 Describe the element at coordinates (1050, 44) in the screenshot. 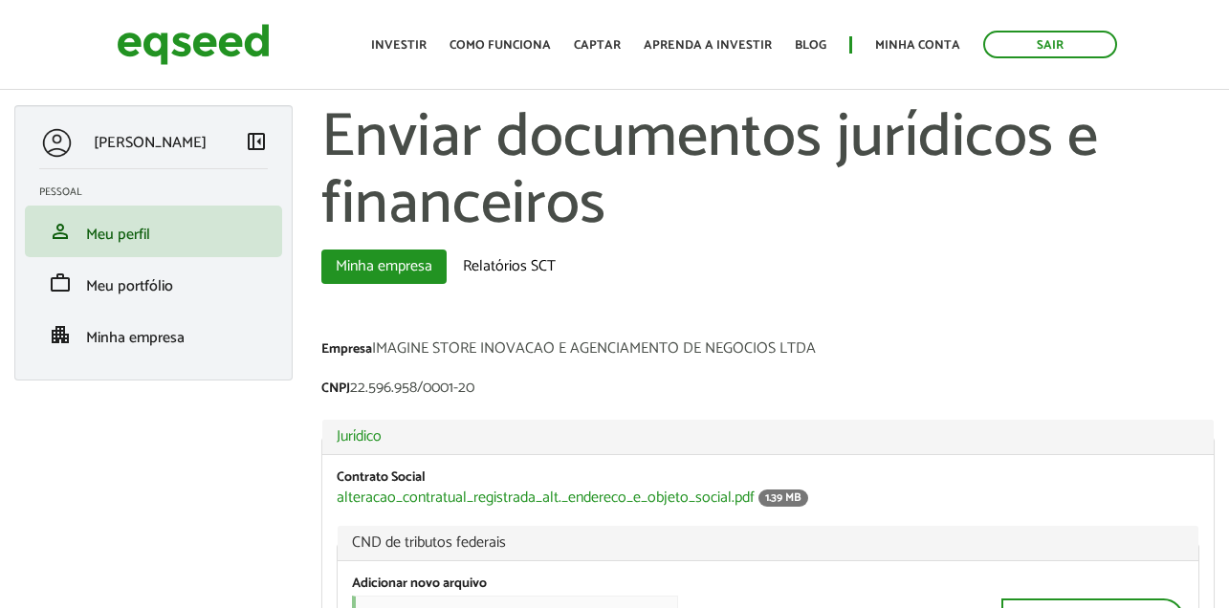

I see `a: Sair` at that location.